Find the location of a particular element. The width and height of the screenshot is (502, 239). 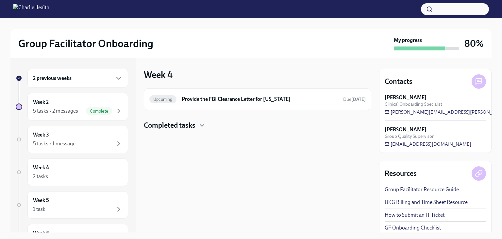

a: UKG Billing and Time Sheet Resource is located at coordinates (426, 202).